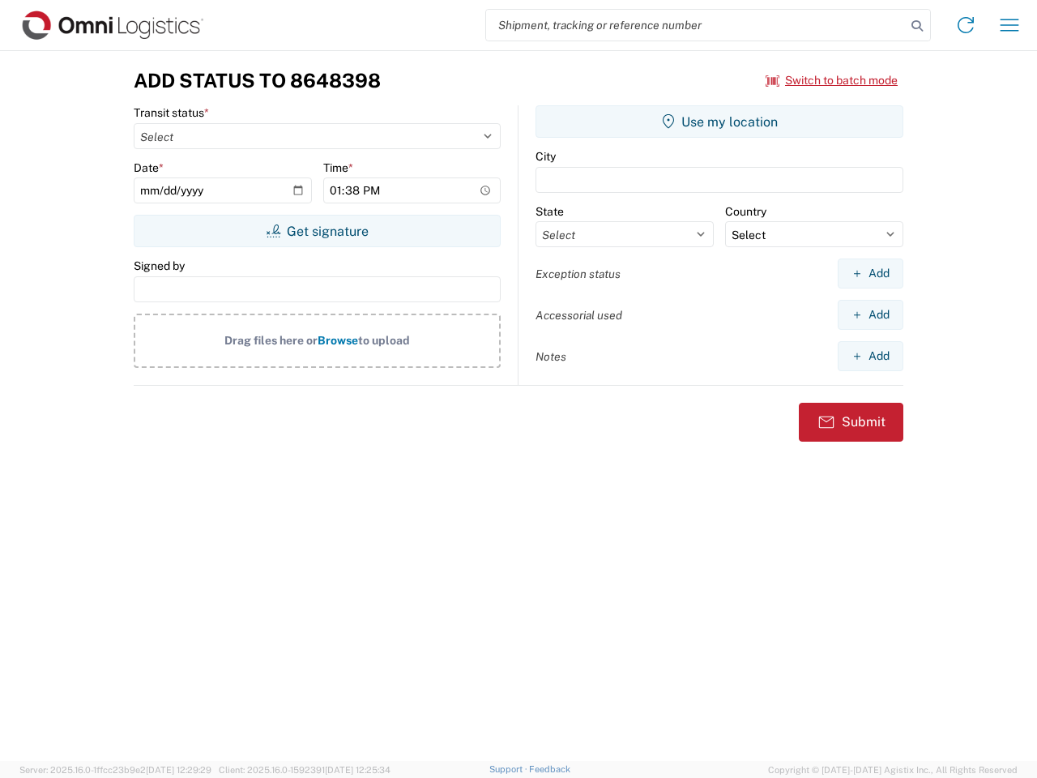  What do you see at coordinates (851, 422) in the screenshot?
I see `button: Submit` at bounding box center [851, 422].